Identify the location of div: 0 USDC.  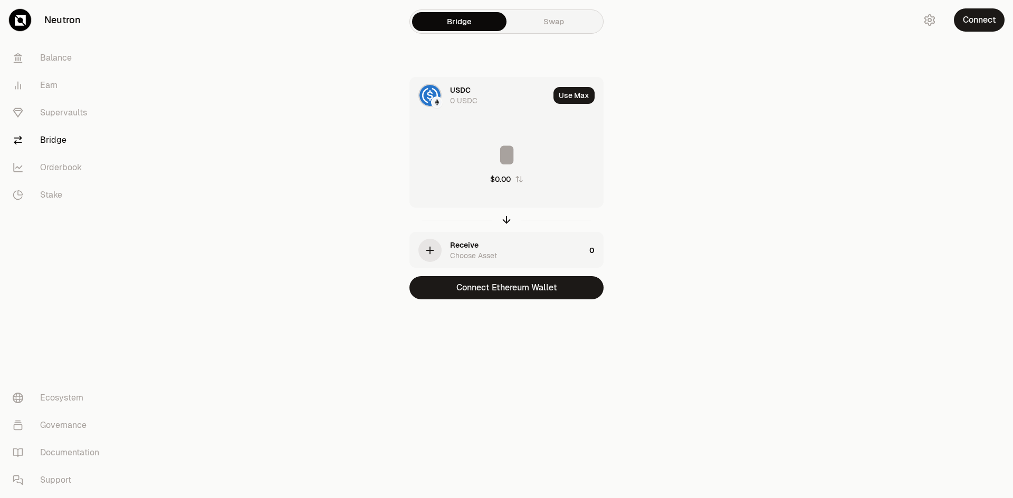
(464, 101).